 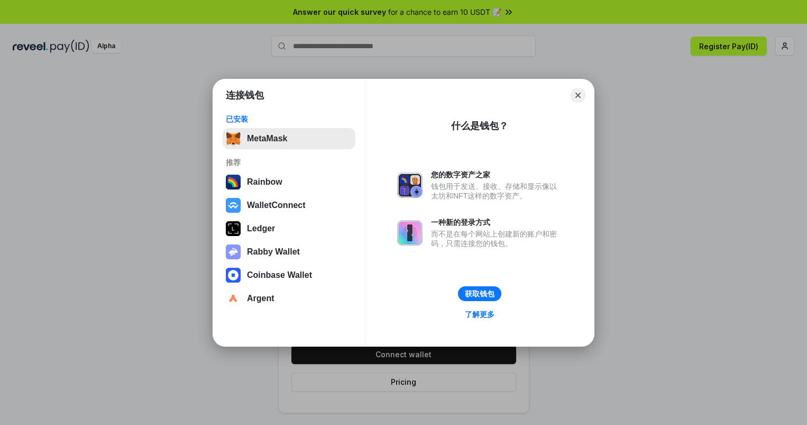 What do you see at coordinates (289, 119) in the screenshot?
I see `div: 已安装` at bounding box center [289, 119].